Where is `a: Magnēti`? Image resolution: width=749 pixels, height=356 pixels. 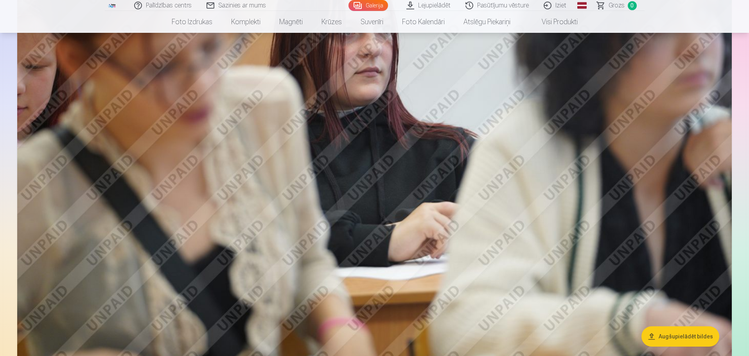 a: Magnēti is located at coordinates (291, 22).